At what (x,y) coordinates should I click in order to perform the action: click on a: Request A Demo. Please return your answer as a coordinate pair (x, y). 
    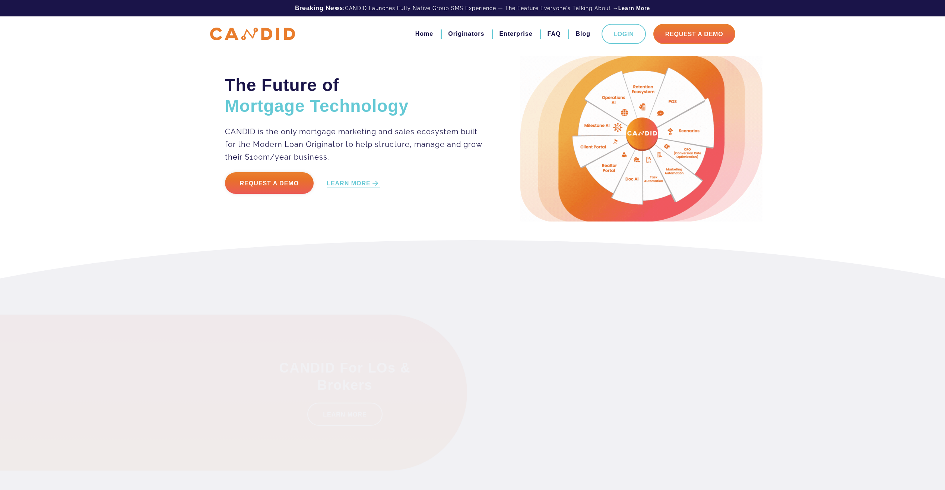
    Looking at the image, I should click on (695, 34).